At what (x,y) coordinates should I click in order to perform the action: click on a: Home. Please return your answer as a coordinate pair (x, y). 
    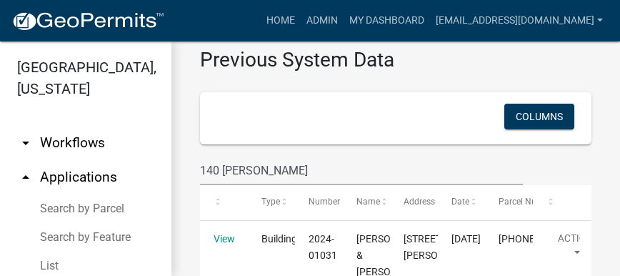
    Looking at the image, I should click on (281, 21).